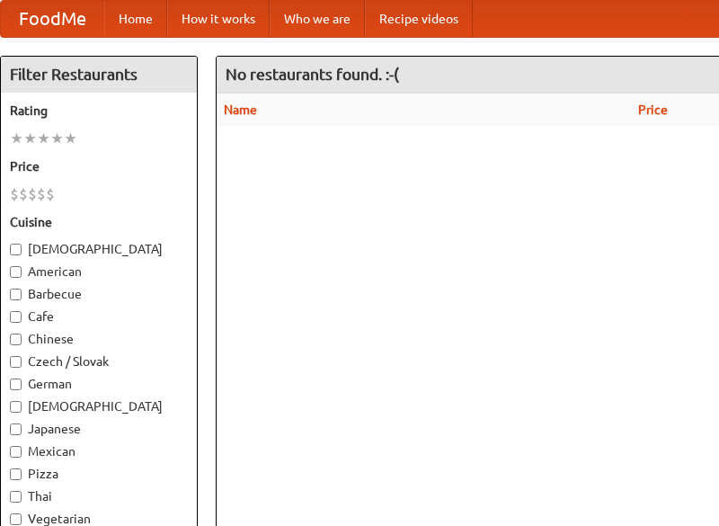 The height and width of the screenshot is (526, 719). Describe the element at coordinates (99, 361) in the screenshot. I see `label: Czech / Slovak` at that location.